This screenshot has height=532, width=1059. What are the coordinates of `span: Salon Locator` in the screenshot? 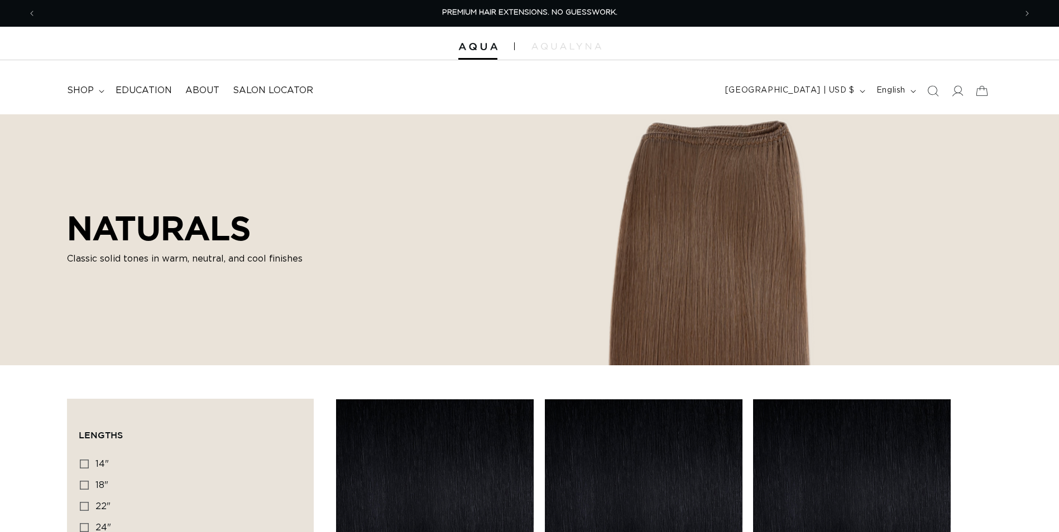 It's located at (273, 90).